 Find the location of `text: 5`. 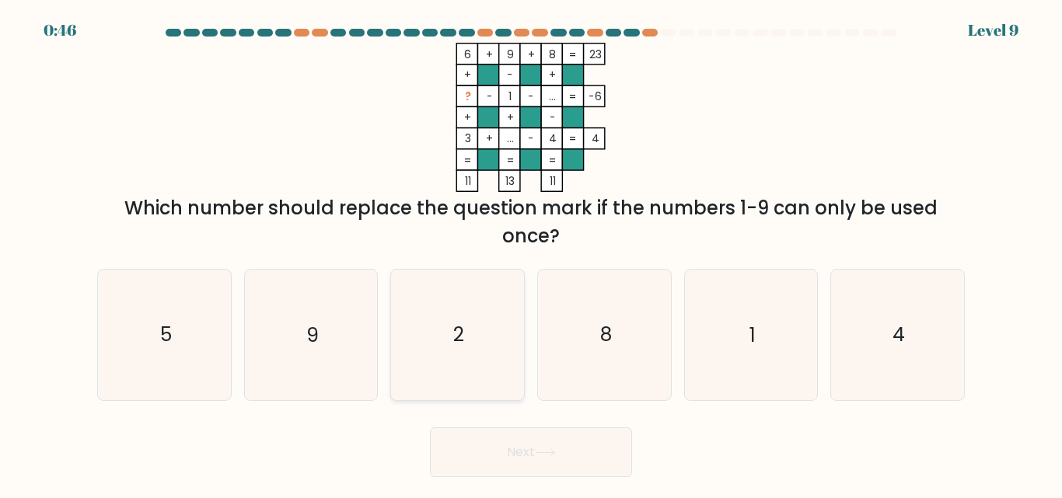

text: 5 is located at coordinates (165, 335).